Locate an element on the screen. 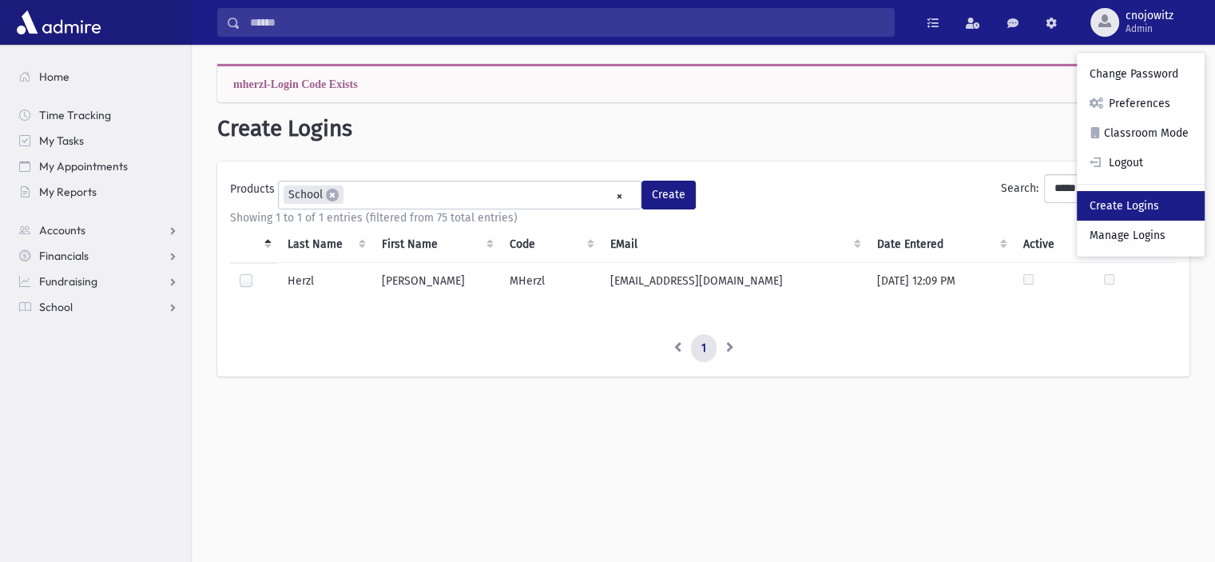 The image size is (1215, 562). div: Showing 1 to 1 of 1 entries (filtered from 75 total entries) is located at coordinates (703, 217).